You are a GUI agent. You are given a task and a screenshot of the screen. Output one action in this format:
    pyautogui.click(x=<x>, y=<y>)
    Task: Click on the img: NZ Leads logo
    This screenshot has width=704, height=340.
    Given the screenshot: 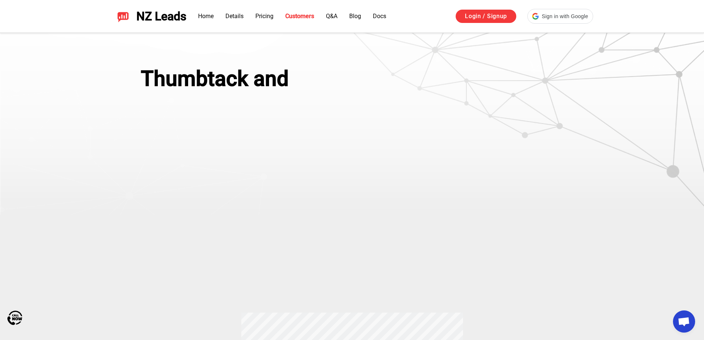 What is the action you would take?
    pyautogui.click(x=123, y=16)
    